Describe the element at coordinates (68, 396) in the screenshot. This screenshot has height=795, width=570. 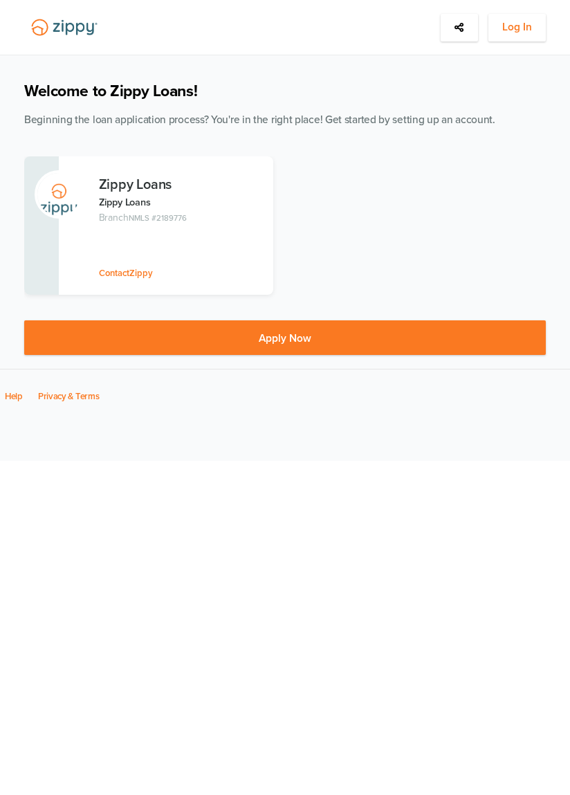
I see `a: Privacy & Terms` at that location.